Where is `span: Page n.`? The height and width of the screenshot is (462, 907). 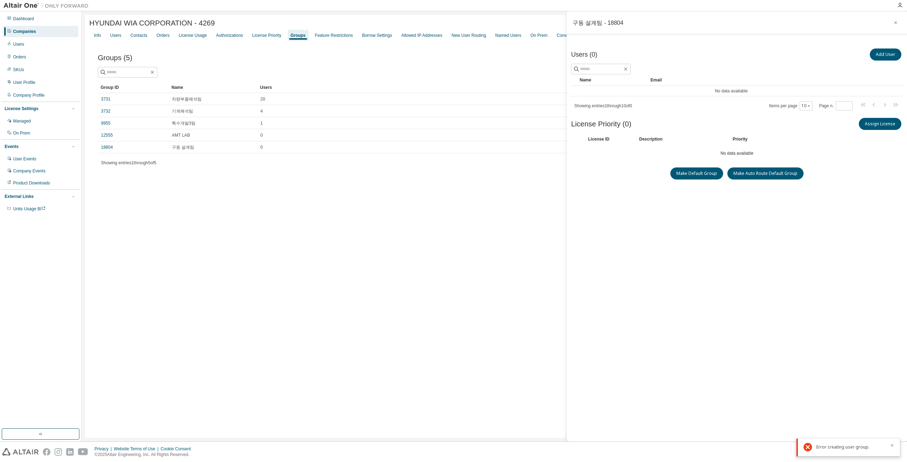 span: Page n. is located at coordinates (835, 106).